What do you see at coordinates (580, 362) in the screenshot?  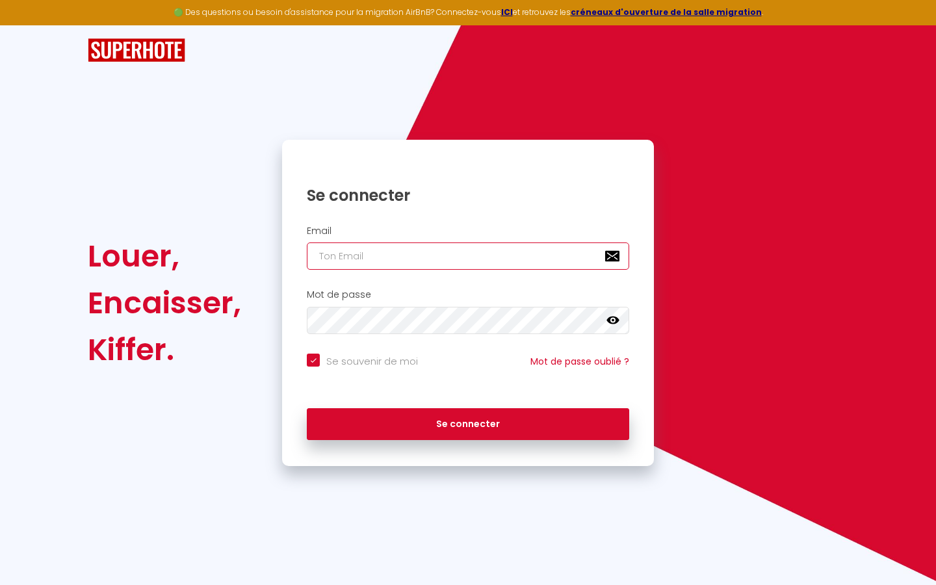 I see `a: Mot de passe oublié ?` at bounding box center [580, 362].